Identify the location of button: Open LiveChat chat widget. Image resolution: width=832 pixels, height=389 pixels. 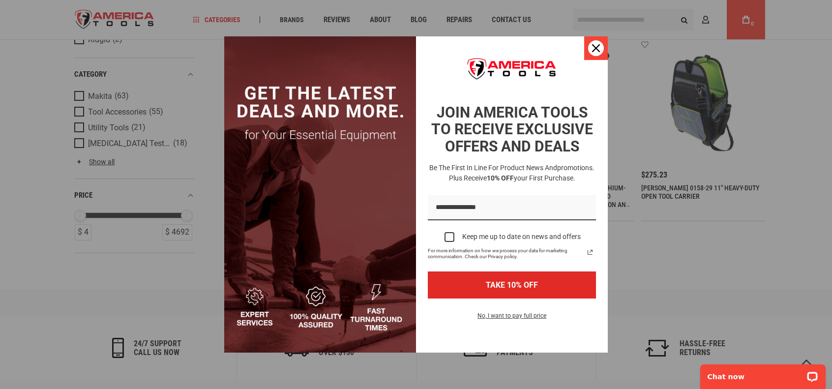
(119, 19).